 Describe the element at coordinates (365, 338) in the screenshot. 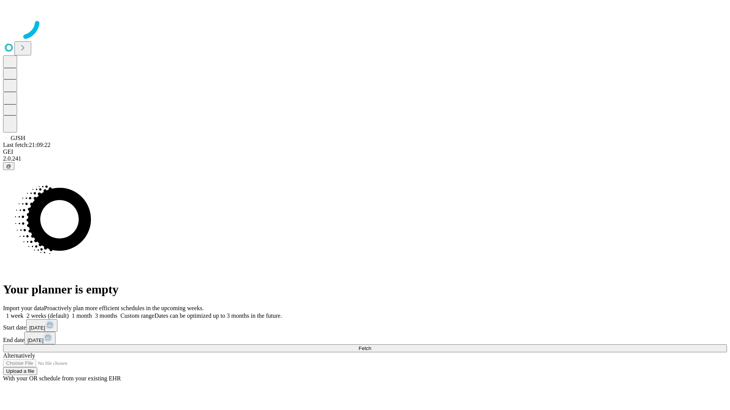

I see `div: End date` at that location.